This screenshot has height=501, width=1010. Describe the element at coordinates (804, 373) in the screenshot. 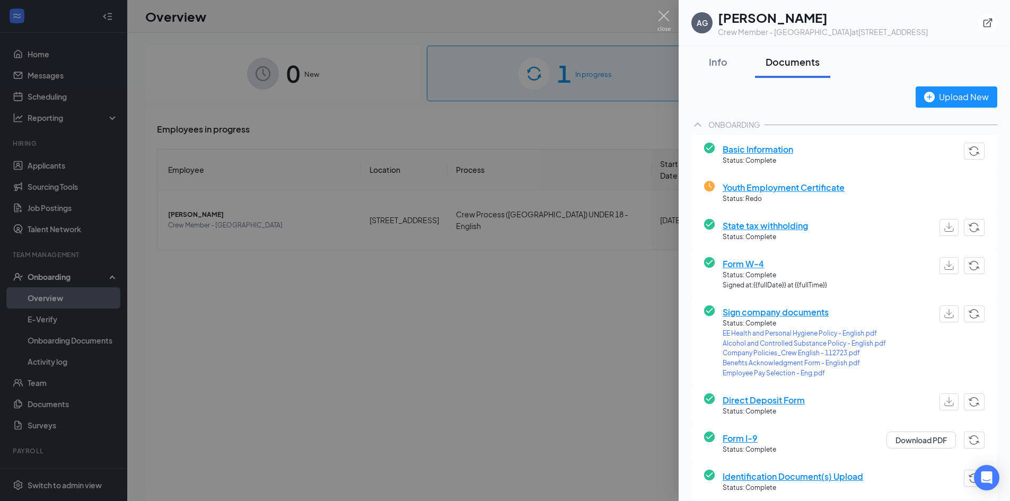

I see `a: Employee Pay Selection - Eng.pdf` at that location.